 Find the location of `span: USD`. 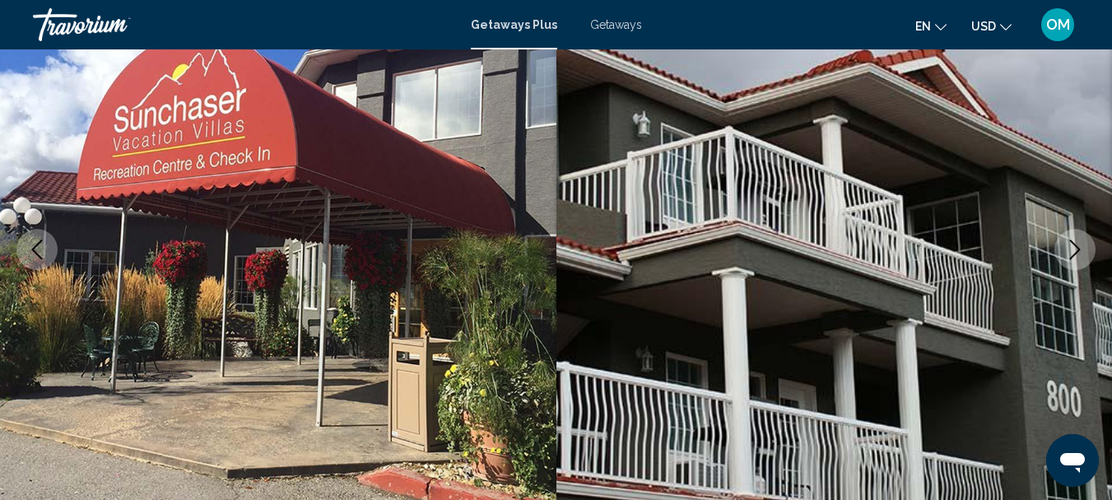

span: USD is located at coordinates (984, 26).